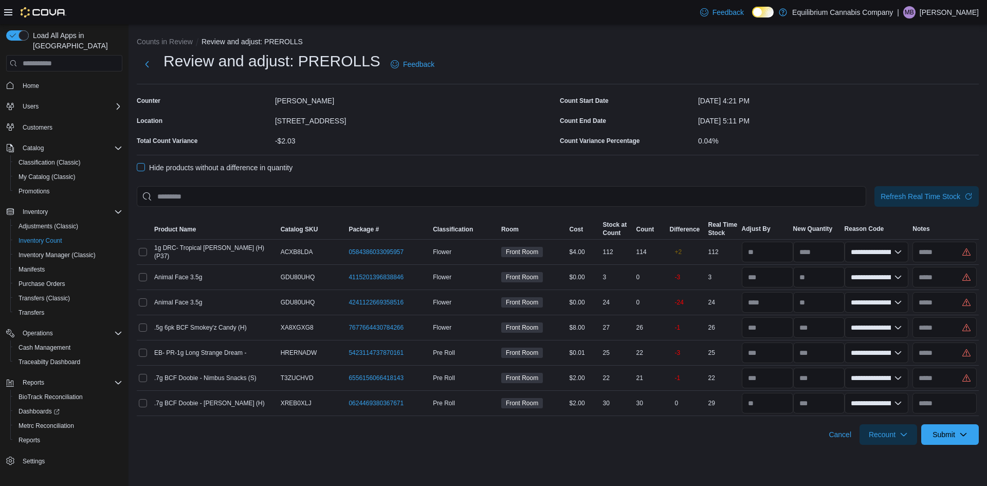 This screenshot has width=987, height=486. Describe the element at coordinates (419, 64) in the screenshot. I see `span: Feedback` at that location.